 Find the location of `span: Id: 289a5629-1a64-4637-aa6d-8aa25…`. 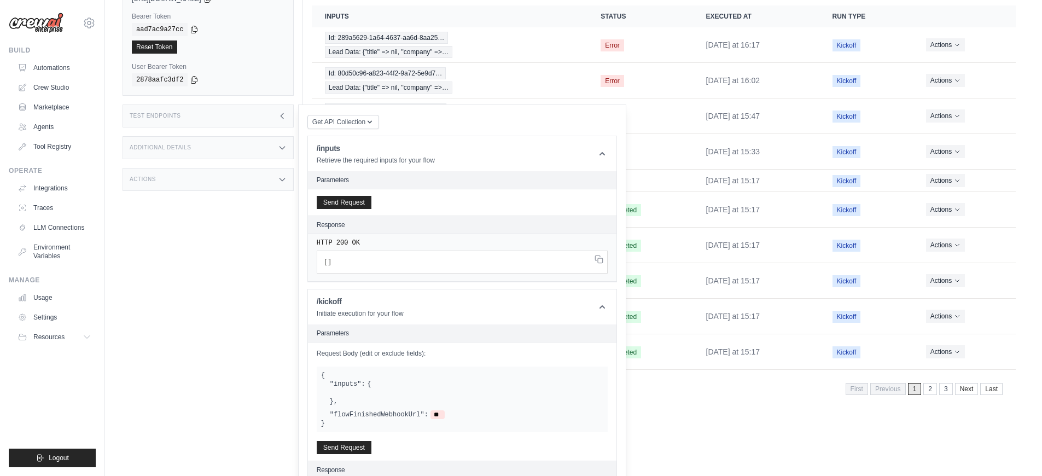

span: Id: 289a5629-1a64-4637-aa6d-8aa25… is located at coordinates (387, 38).